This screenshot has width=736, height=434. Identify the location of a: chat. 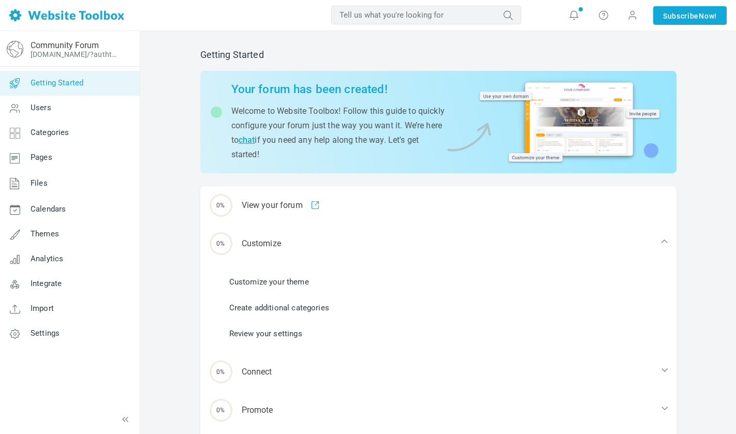
(247, 140).